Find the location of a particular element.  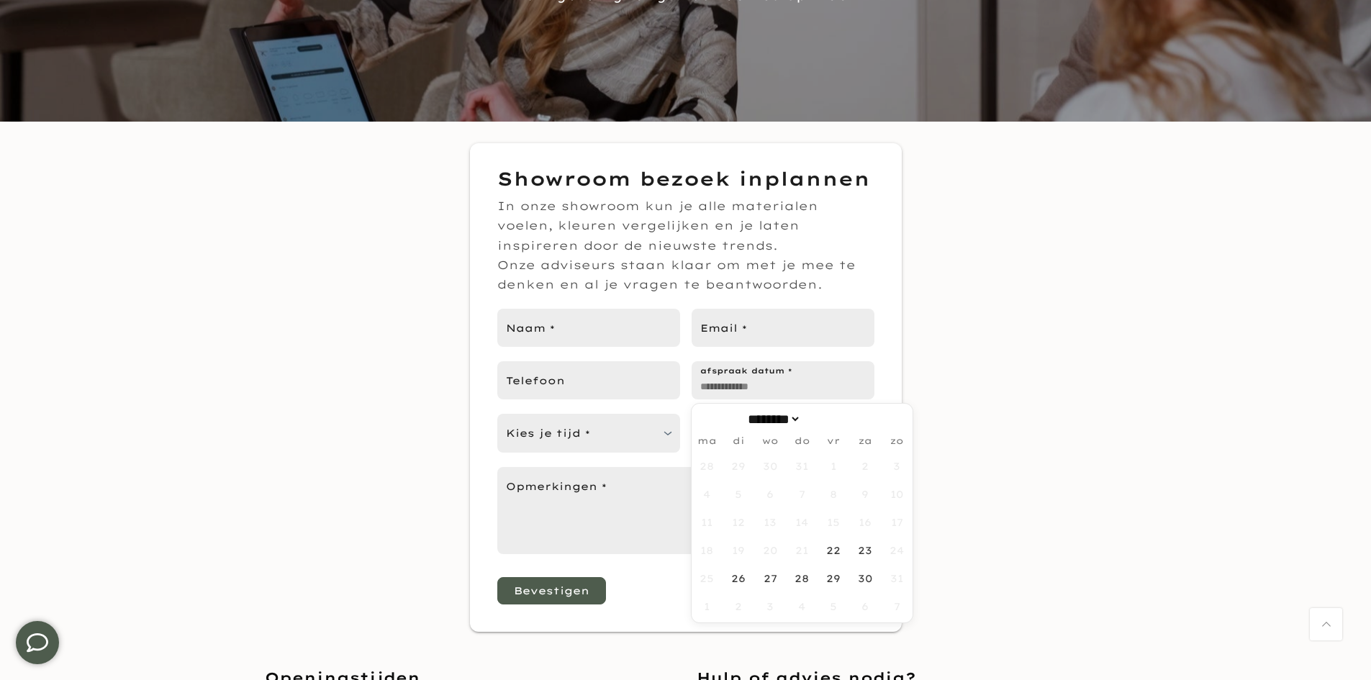

span: do is located at coordinates (802, 441).